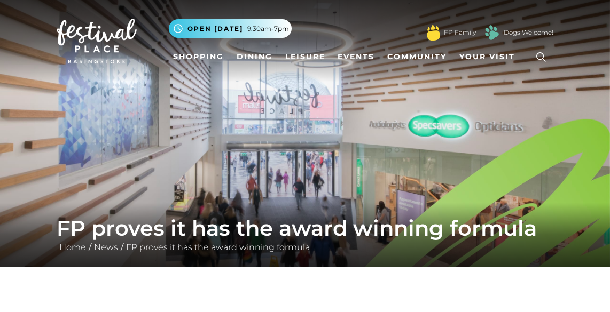 Image resolution: width=610 pixels, height=312 pixels. Describe the element at coordinates (268, 29) in the screenshot. I see `span: 9.30am-7pm` at that location.